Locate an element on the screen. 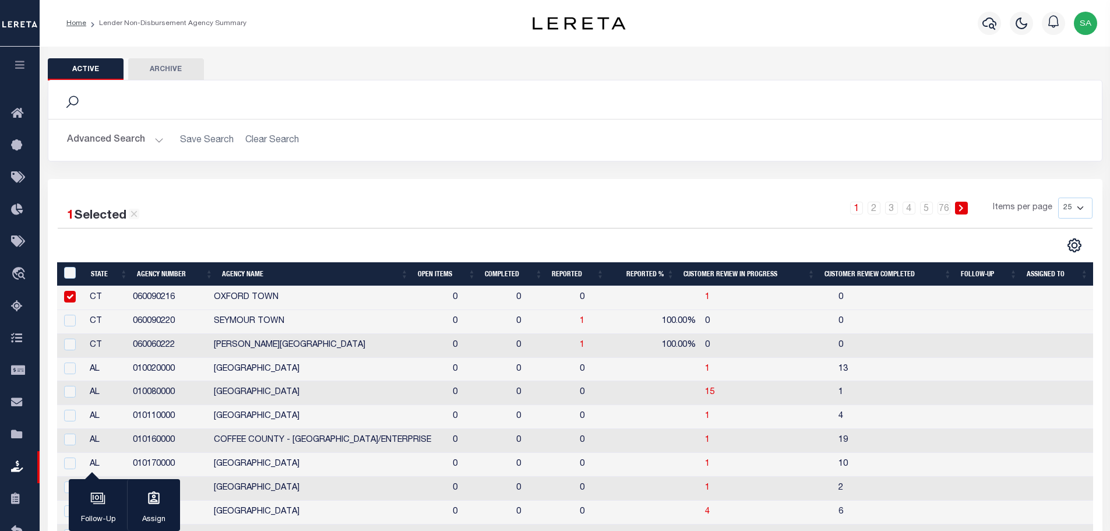 This screenshot has height=531, width=1110. th: Completed: activate to sort column ascending is located at coordinates (513, 274).